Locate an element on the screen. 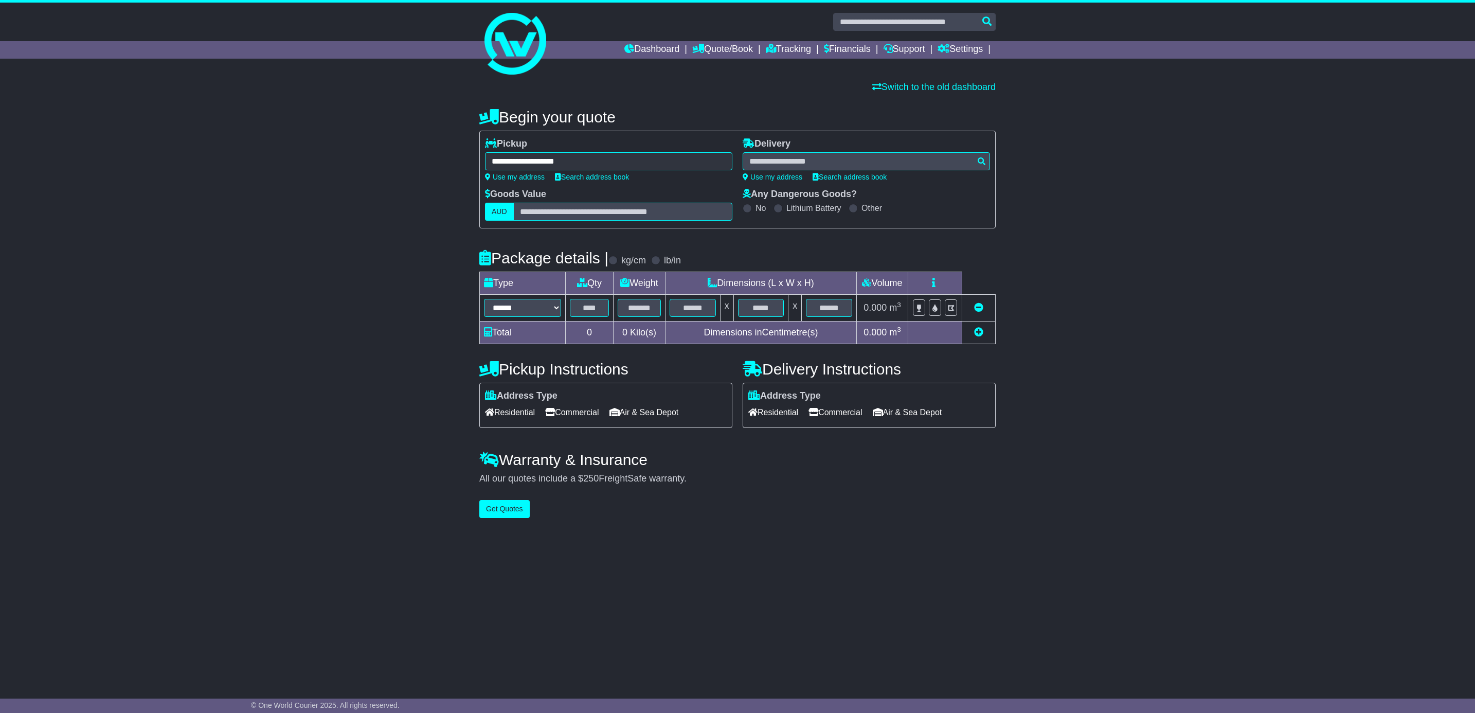 Image resolution: width=1475 pixels, height=713 pixels. label: lb/in is located at coordinates (672, 261).